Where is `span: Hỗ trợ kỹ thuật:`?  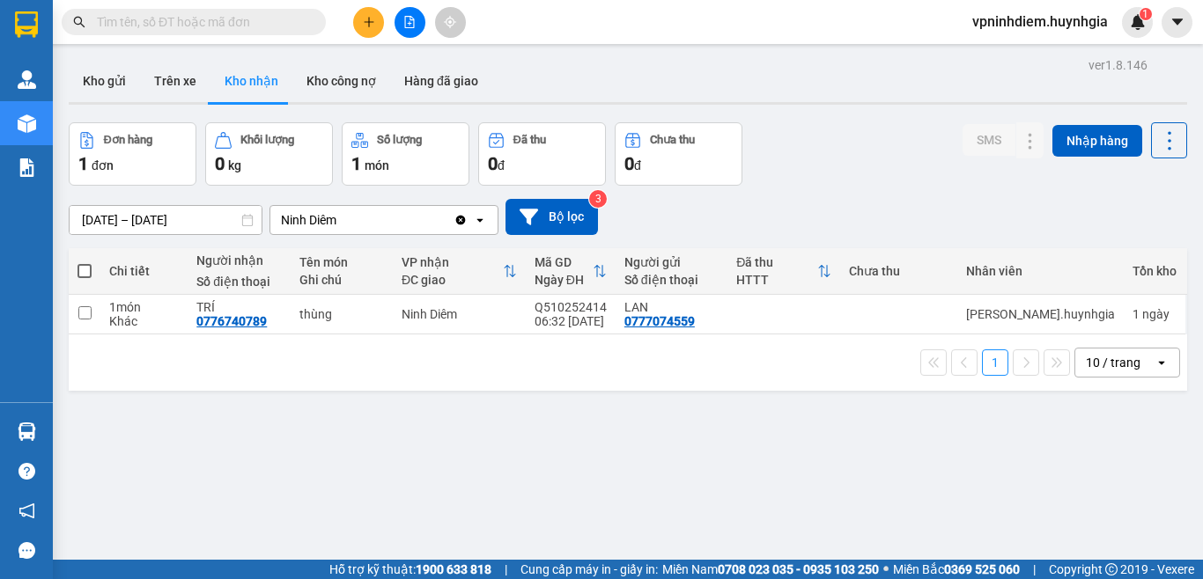
span: Hỗ trợ kỹ thuật: is located at coordinates (410, 570).